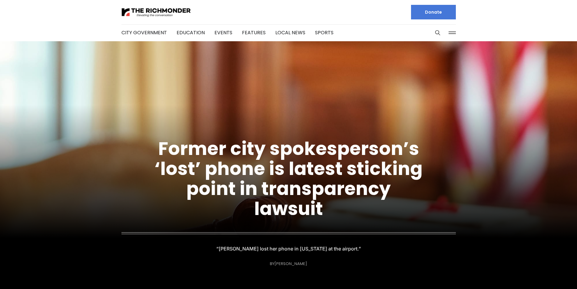 This screenshot has height=289, width=577. Describe the element at coordinates (144, 32) in the screenshot. I see `a: City Government` at that location.